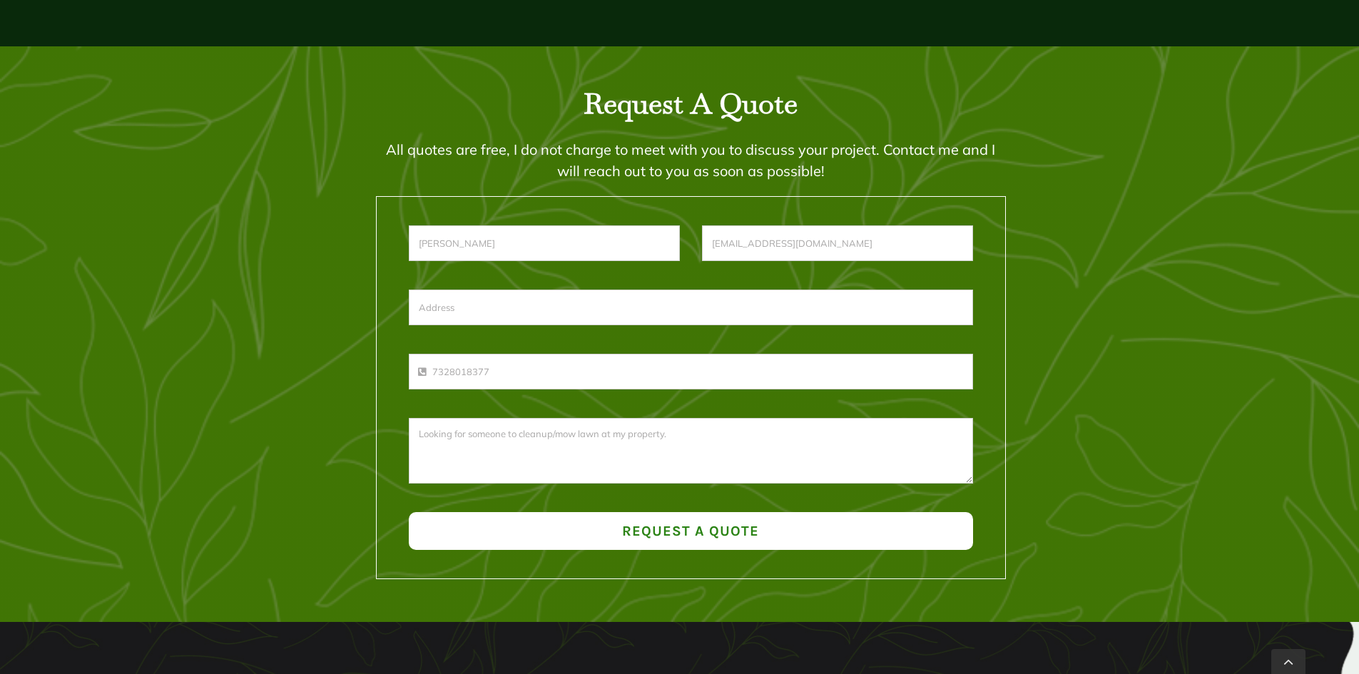 The height and width of the screenshot is (674, 1359). Describe the element at coordinates (691, 307) in the screenshot. I see `input: Address` at that location.